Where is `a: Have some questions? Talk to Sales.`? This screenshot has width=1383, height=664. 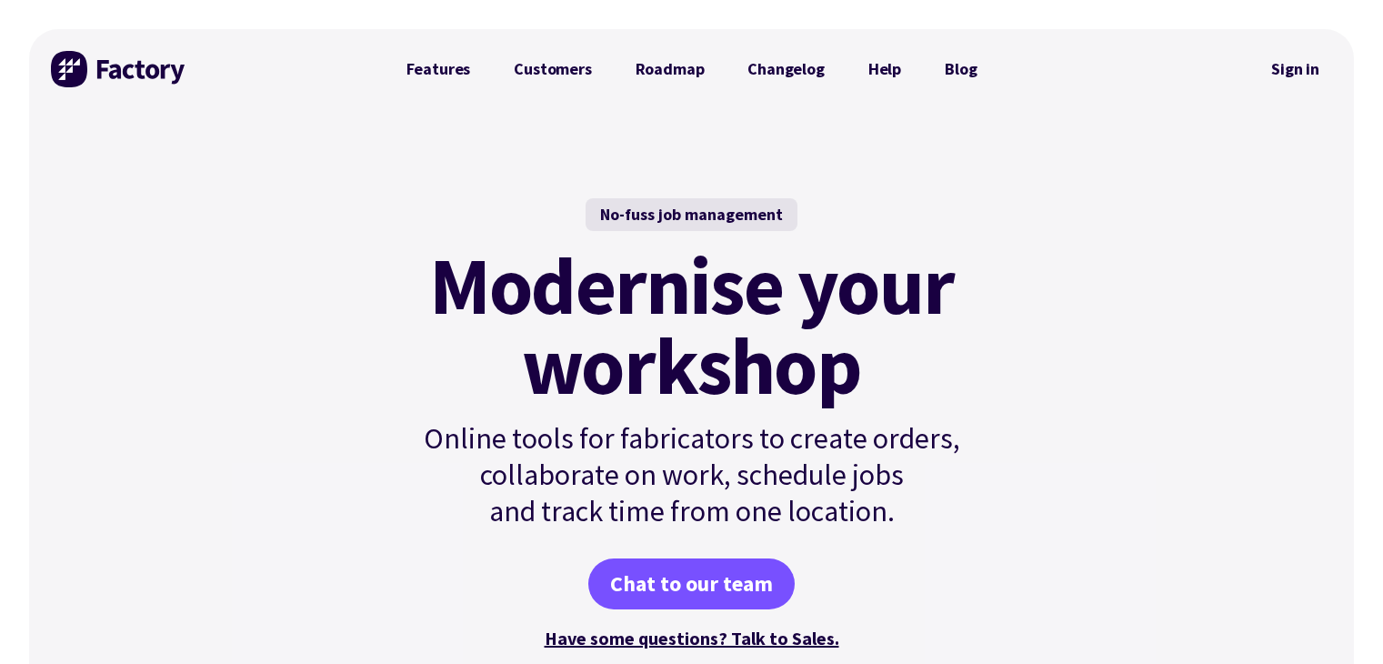 a: Have some questions? Talk to Sales. is located at coordinates (692, 637).